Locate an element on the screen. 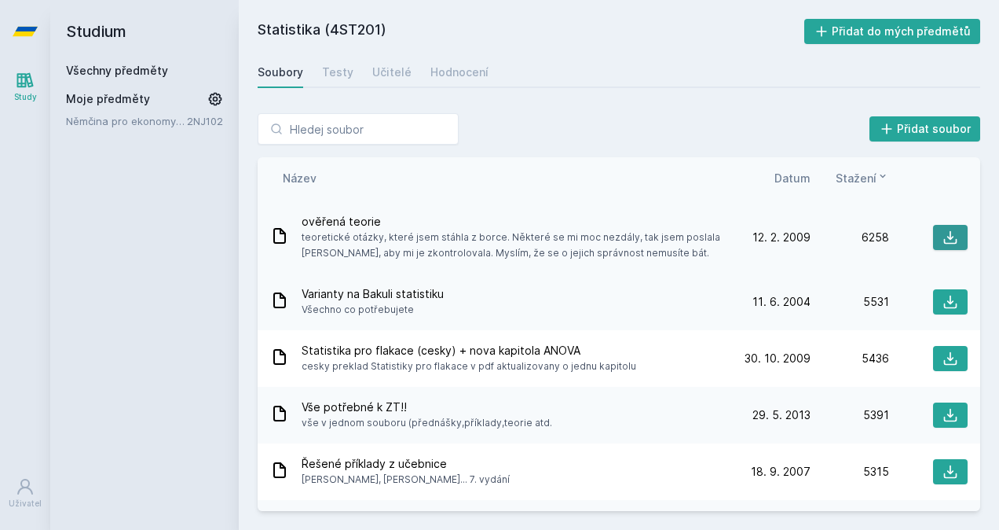 Image resolution: width=999 pixels, height=530 pixels. a: Hodnocení is located at coordinates (460, 72).